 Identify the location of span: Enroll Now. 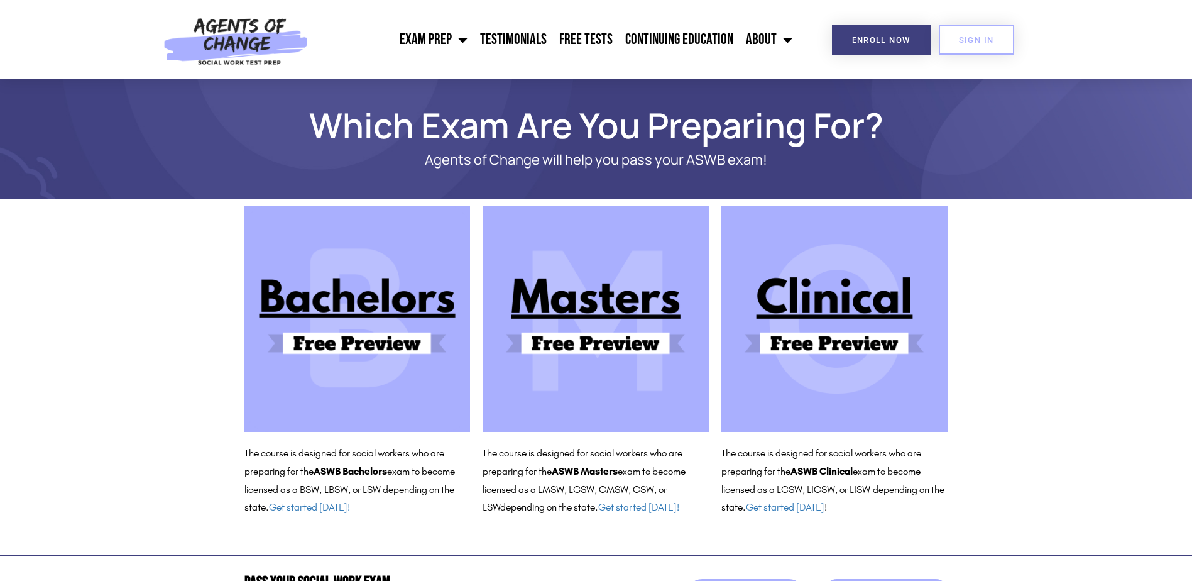
(881, 40).